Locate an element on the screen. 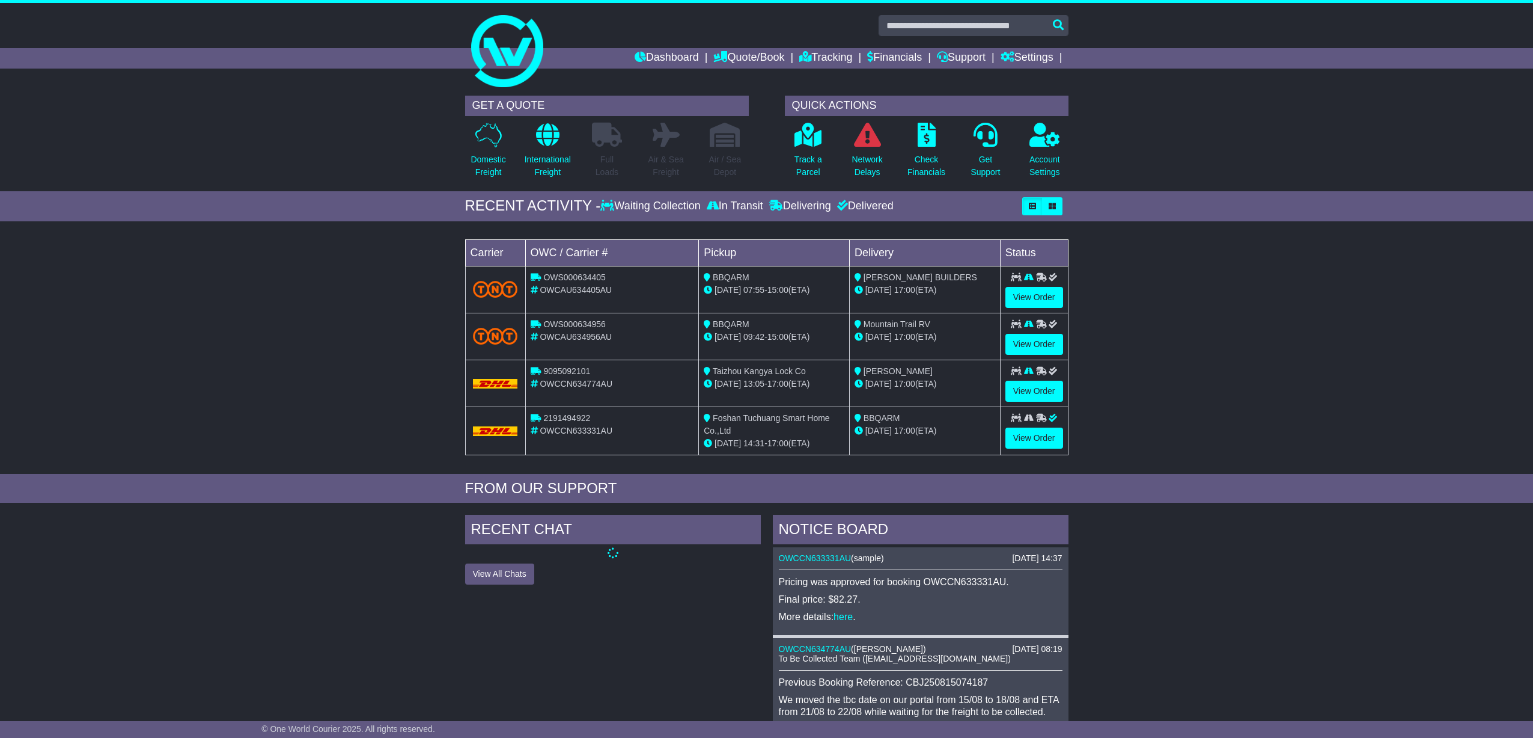  a: AccountSettings is located at coordinates (1045, 153).